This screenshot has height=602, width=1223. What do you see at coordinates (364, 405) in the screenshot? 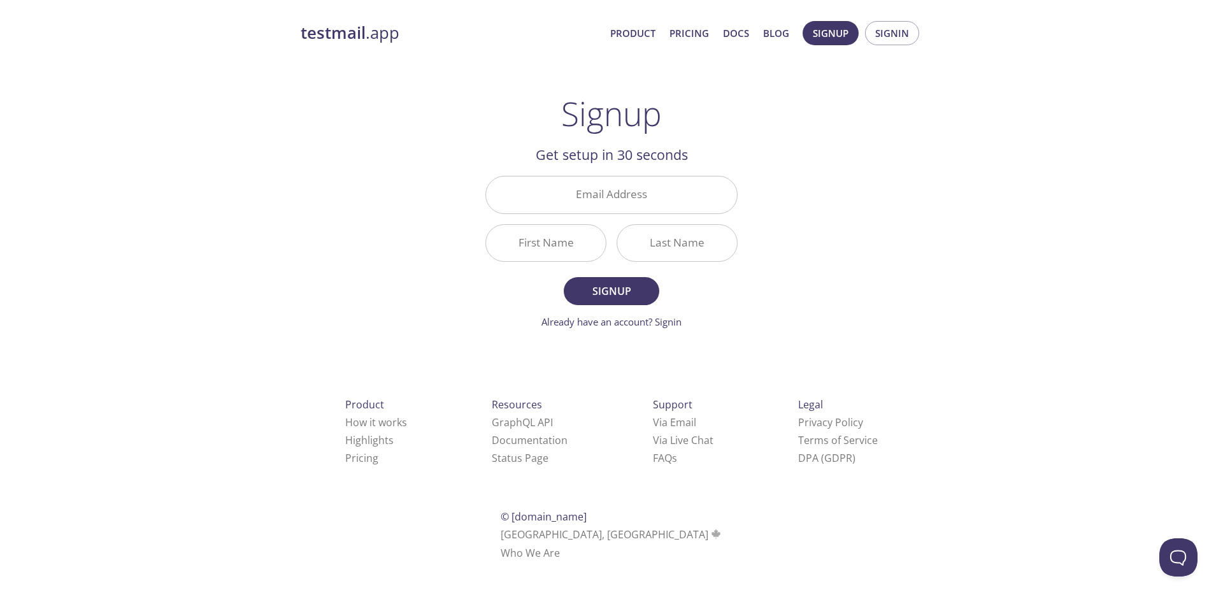
I see `span: Product` at bounding box center [364, 405].